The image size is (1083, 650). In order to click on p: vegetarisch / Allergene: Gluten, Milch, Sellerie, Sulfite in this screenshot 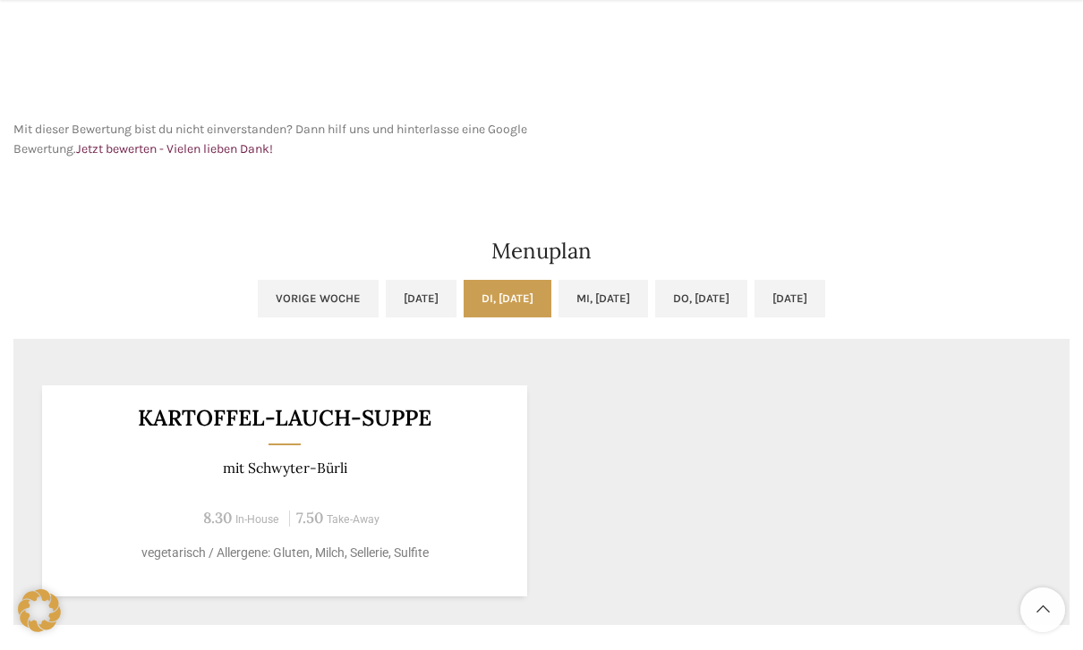, I will do `click(284, 553)`.